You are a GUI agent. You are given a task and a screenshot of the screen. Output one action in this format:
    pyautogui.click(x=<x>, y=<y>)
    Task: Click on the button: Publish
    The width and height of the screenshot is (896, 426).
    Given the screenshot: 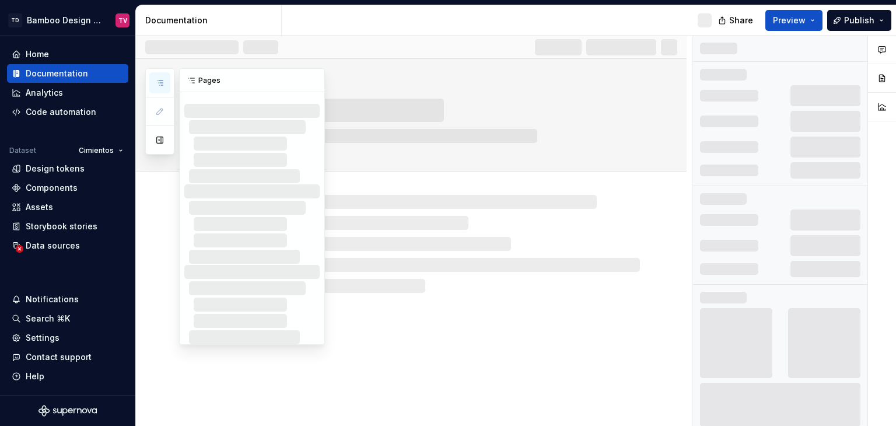 What is the action you would take?
    pyautogui.click(x=860, y=20)
    